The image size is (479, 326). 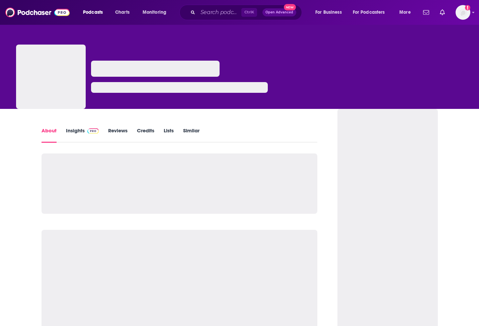 What do you see at coordinates (463, 12) in the screenshot?
I see `span: Logged in as mindyn` at bounding box center [463, 12].